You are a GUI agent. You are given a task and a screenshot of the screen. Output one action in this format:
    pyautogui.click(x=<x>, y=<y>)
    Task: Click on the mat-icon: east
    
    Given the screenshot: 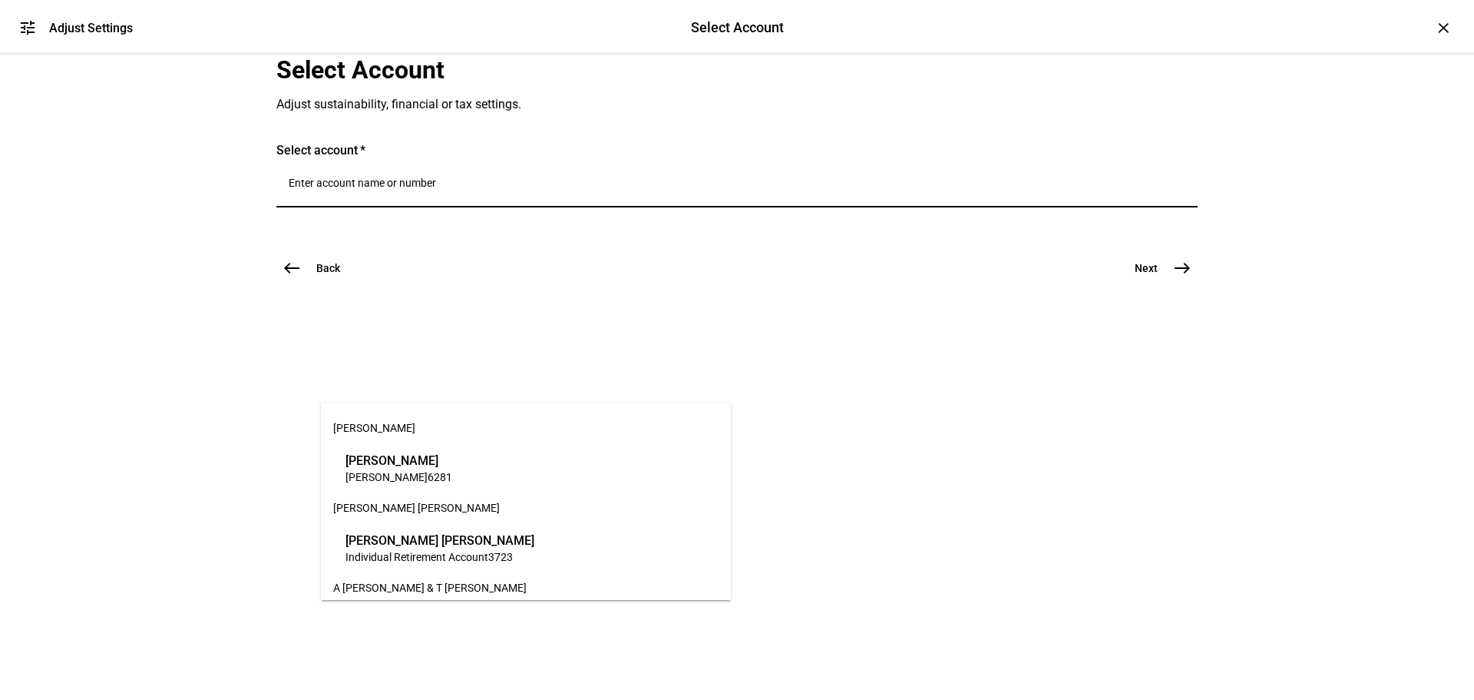 What is the action you would take?
    pyautogui.click(x=1183, y=268)
    